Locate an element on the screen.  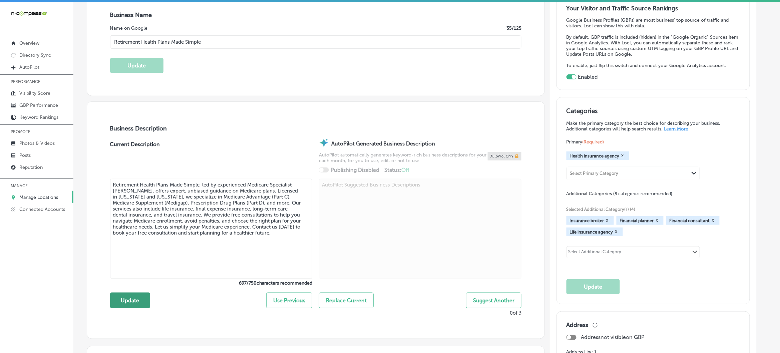
label: Current Description is located at coordinates (135, 160).